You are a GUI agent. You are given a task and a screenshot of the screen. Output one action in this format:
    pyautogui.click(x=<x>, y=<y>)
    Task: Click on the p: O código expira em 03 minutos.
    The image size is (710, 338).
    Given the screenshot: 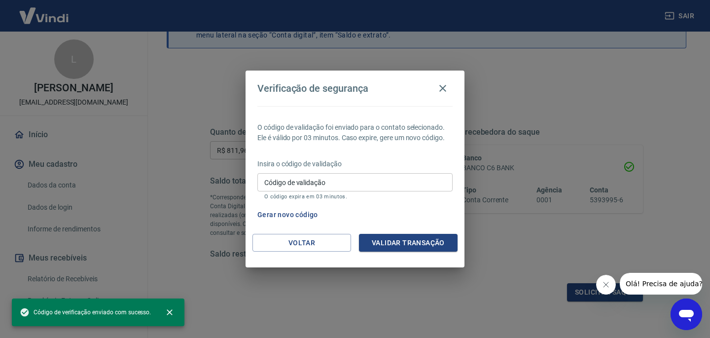 What is the action you would take?
    pyautogui.click(x=355, y=196)
    